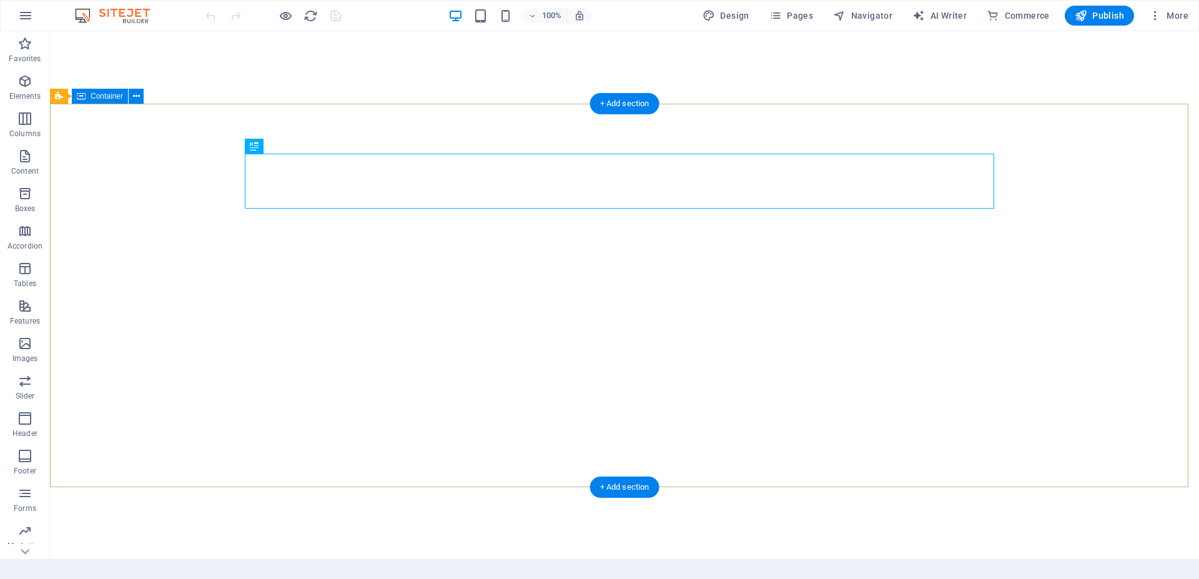 This screenshot has width=1199, height=579. What do you see at coordinates (1099, 16) in the screenshot?
I see `span: Publish` at bounding box center [1099, 16].